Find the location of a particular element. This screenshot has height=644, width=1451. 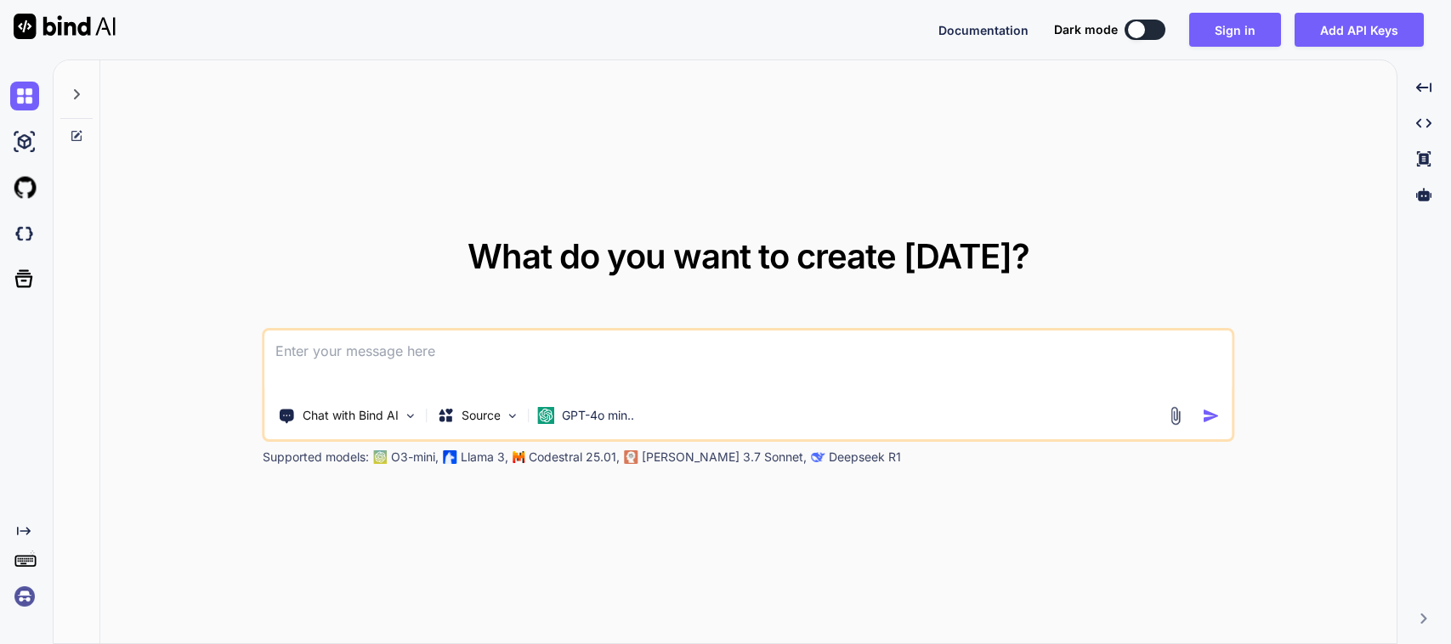

button: Documentation is located at coordinates (984, 30).